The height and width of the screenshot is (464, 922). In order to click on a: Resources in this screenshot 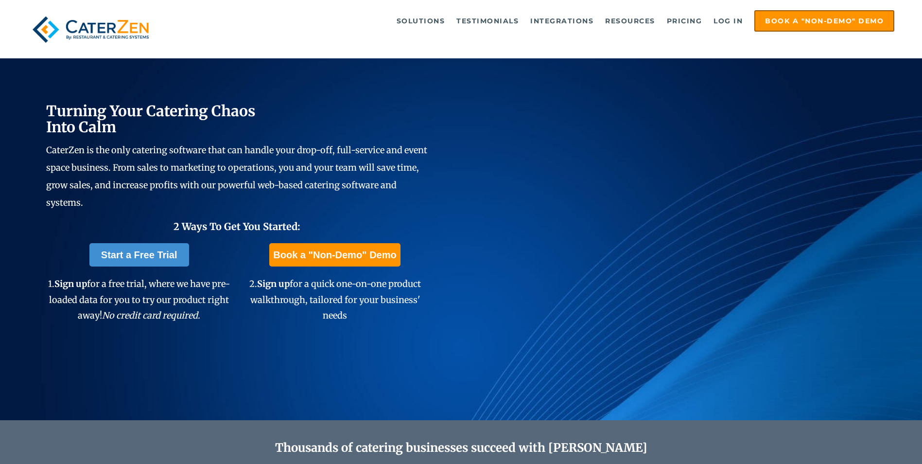, I will do `click(630, 21)`.